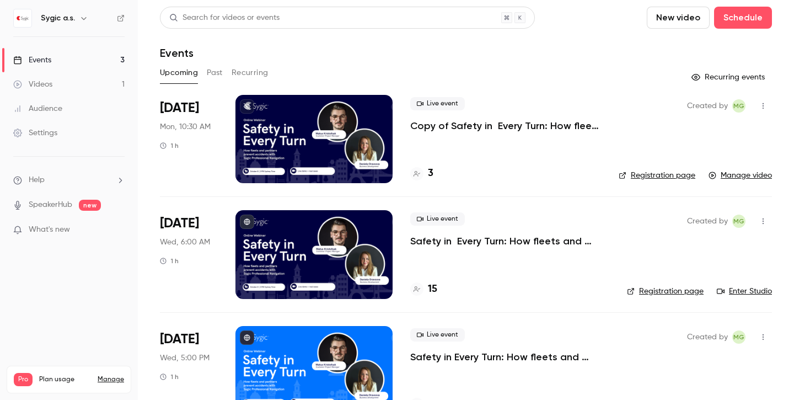 Image resolution: width=794 pixels, height=400 pixels. What do you see at coordinates (65, 379) in the screenshot?
I see `span: Plan usage` at bounding box center [65, 379].